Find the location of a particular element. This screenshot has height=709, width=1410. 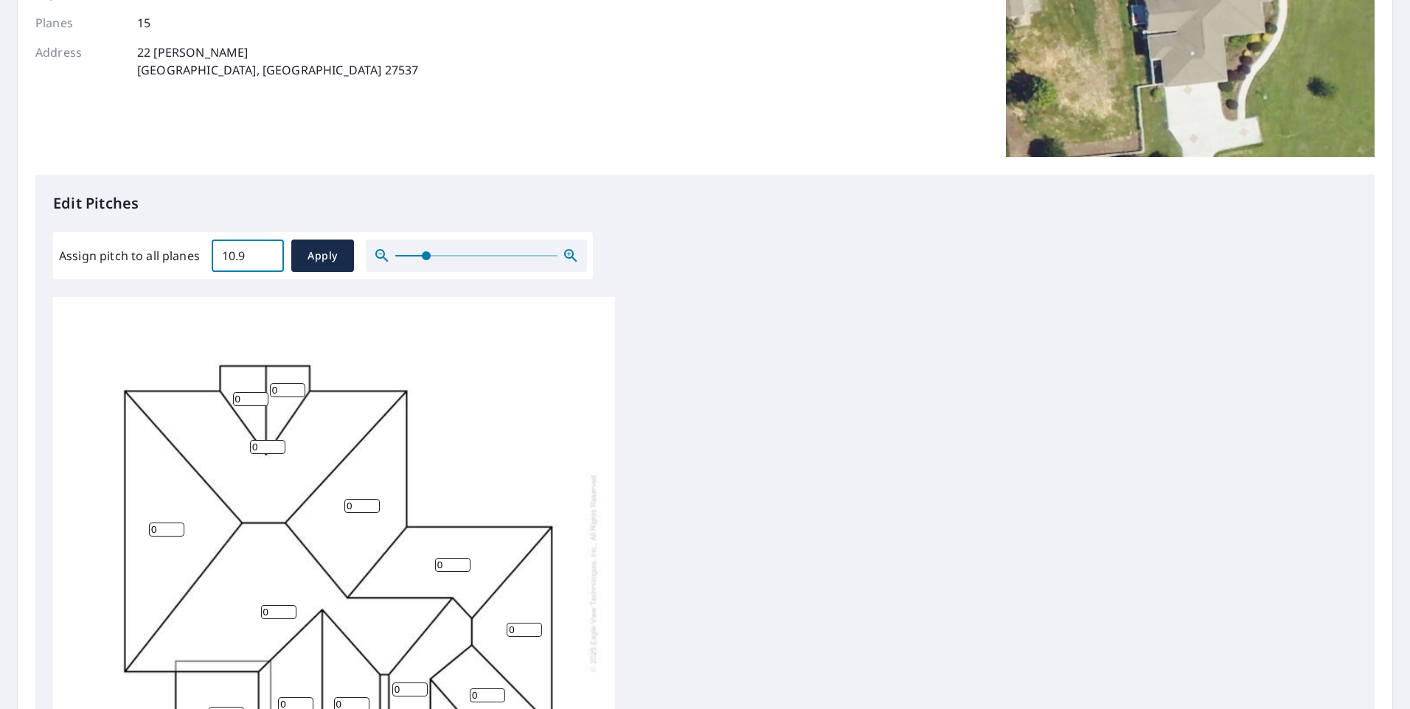

p: Address is located at coordinates (80, 61).